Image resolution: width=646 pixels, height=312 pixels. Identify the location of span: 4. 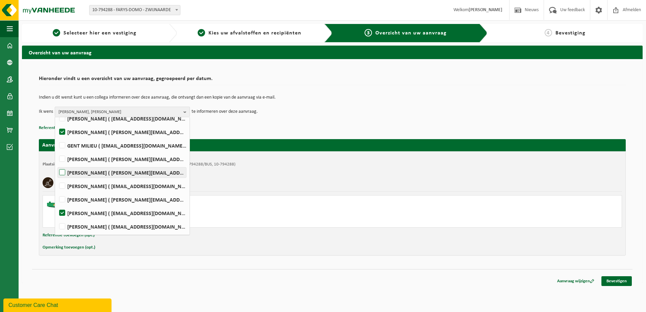
(548, 33).